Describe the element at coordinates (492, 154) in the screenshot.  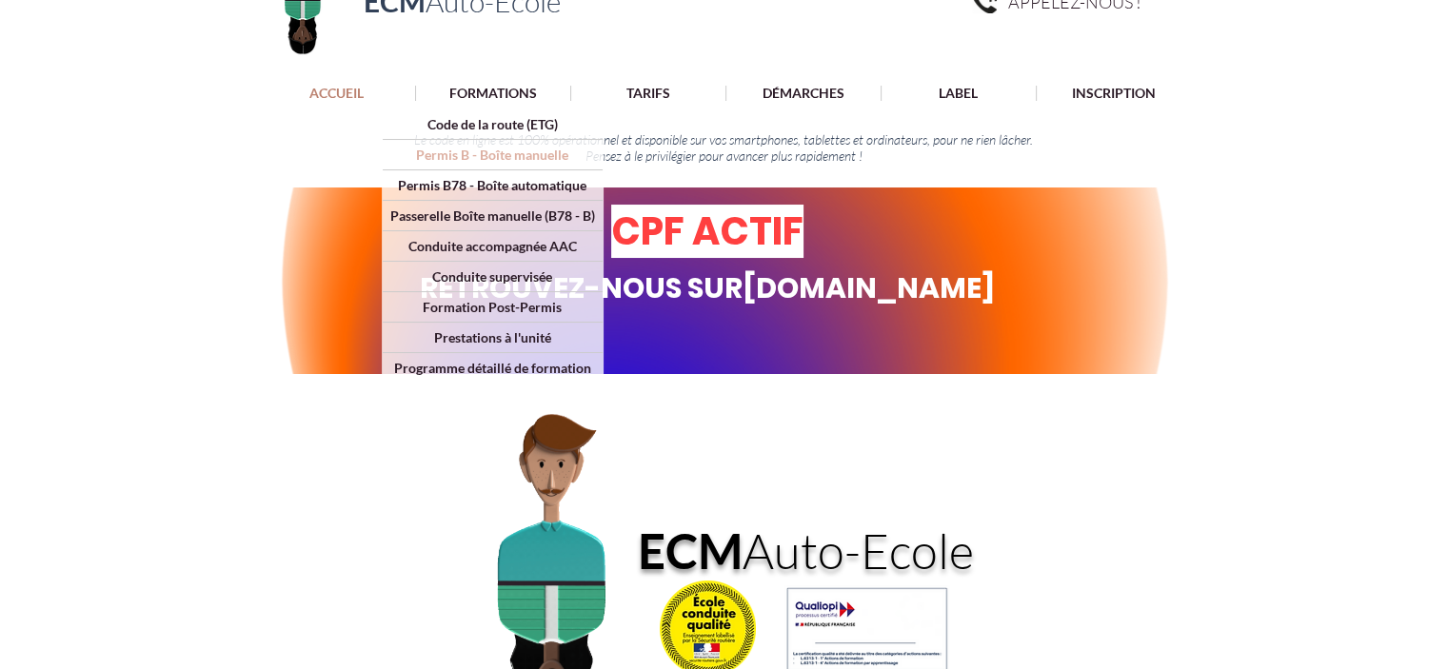
I see `p: Permis B - Boîte manuelle` at that location.